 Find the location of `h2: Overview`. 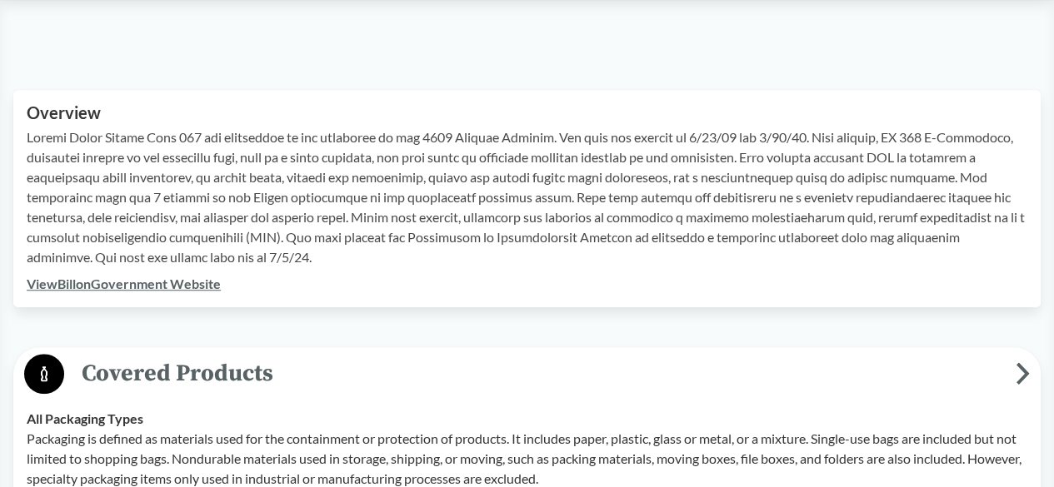

h2: Overview is located at coordinates (526, 112).